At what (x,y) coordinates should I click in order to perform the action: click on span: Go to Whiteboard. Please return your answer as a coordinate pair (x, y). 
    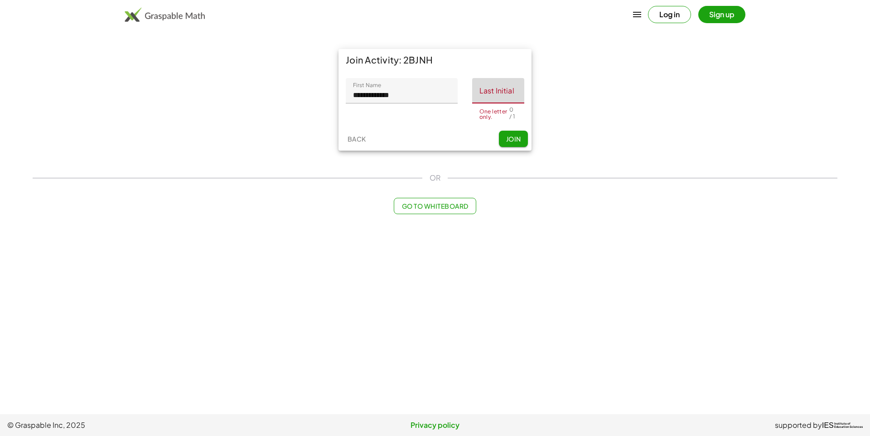
    Looking at the image, I should click on (435, 206).